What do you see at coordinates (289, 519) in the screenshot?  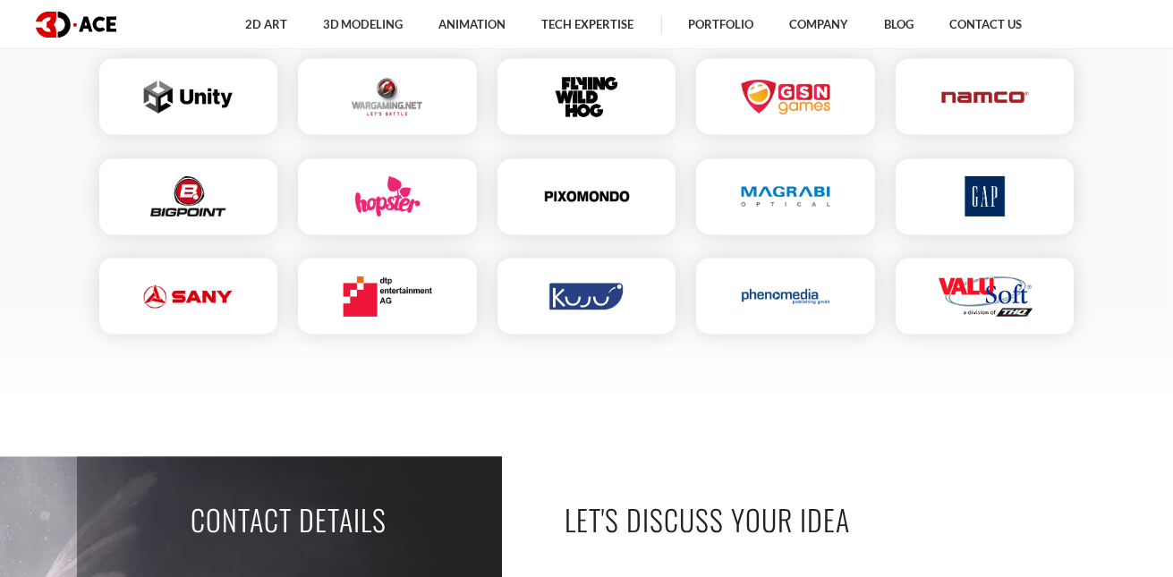 I see `p: Contact Details` at bounding box center [289, 519].